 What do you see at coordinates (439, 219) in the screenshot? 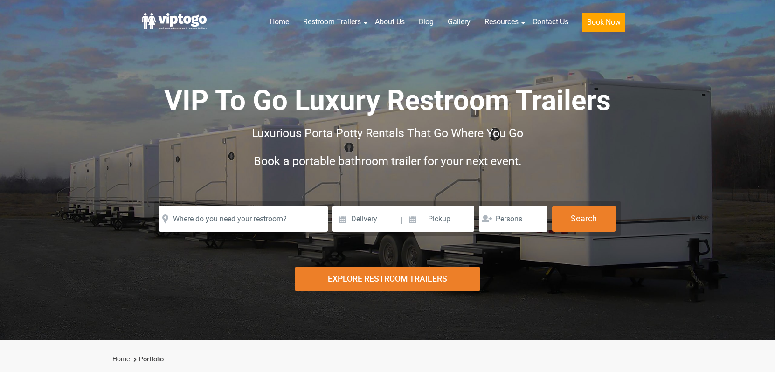
I see `input: Pickup` at bounding box center [439, 219].